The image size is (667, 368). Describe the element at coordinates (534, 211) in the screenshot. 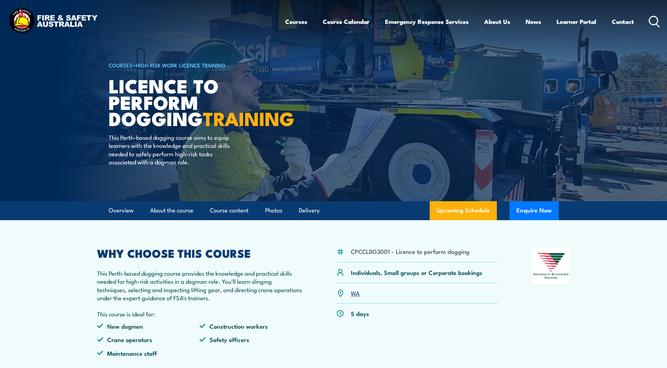

I see `button: Enquire Now` at that location.